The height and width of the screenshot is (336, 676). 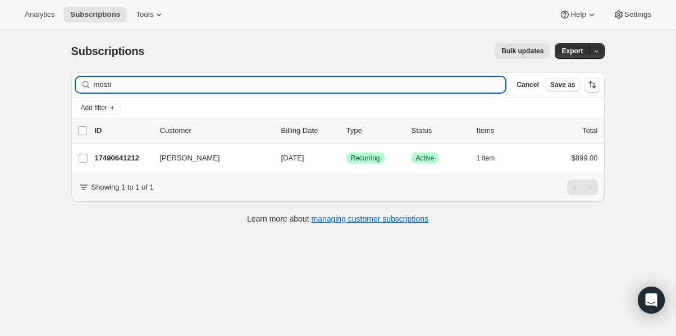 What do you see at coordinates (150, 15) in the screenshot?
I see `button: Tools` at bounding box center [150, 15].